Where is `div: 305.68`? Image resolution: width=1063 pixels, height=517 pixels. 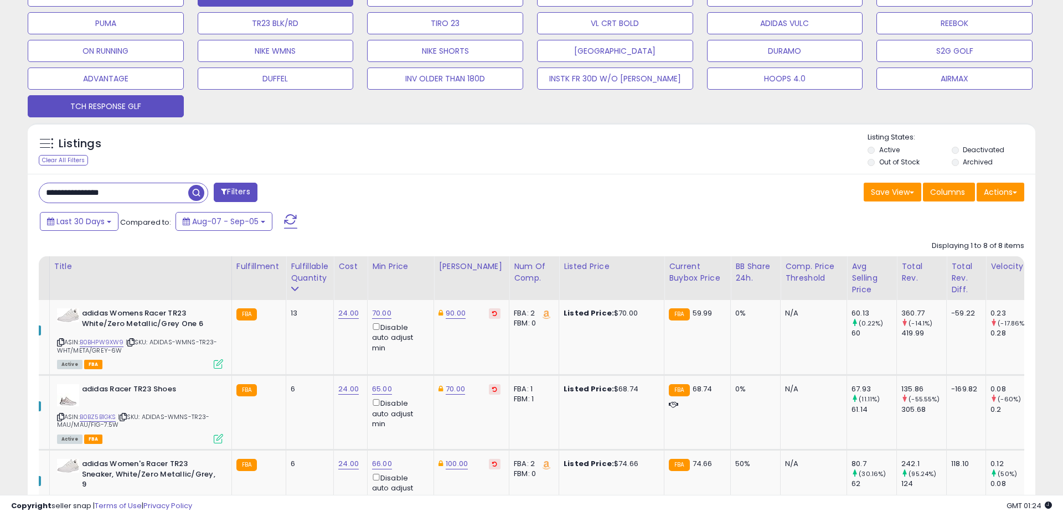
div: 305.68 is located at coordinates (923, 410).